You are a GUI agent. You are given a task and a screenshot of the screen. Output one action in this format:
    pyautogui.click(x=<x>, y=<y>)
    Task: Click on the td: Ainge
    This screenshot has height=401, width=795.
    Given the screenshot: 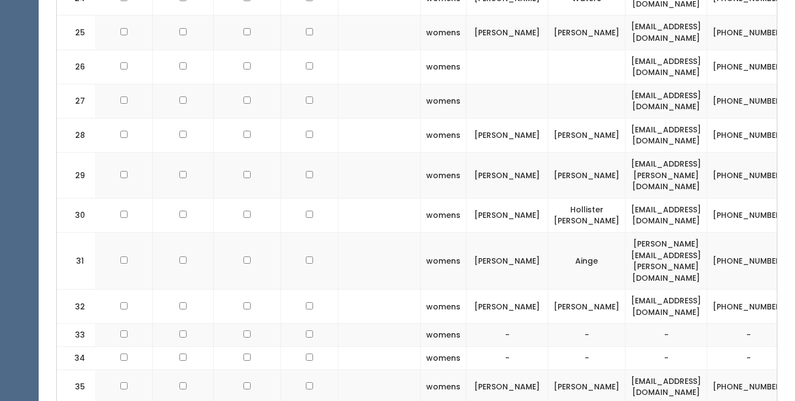 What is the action you would take?
    pyautogui.click(x=587, y=261)
    